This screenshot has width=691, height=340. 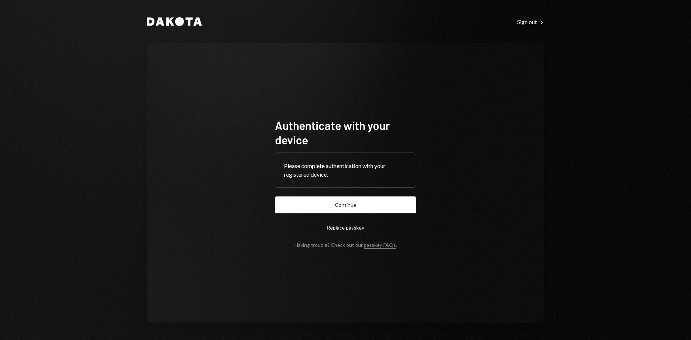 What do you see at coordinates (530, 22) in the screenshot?
I see `div: Sign out` at bounding box center [530, 22].